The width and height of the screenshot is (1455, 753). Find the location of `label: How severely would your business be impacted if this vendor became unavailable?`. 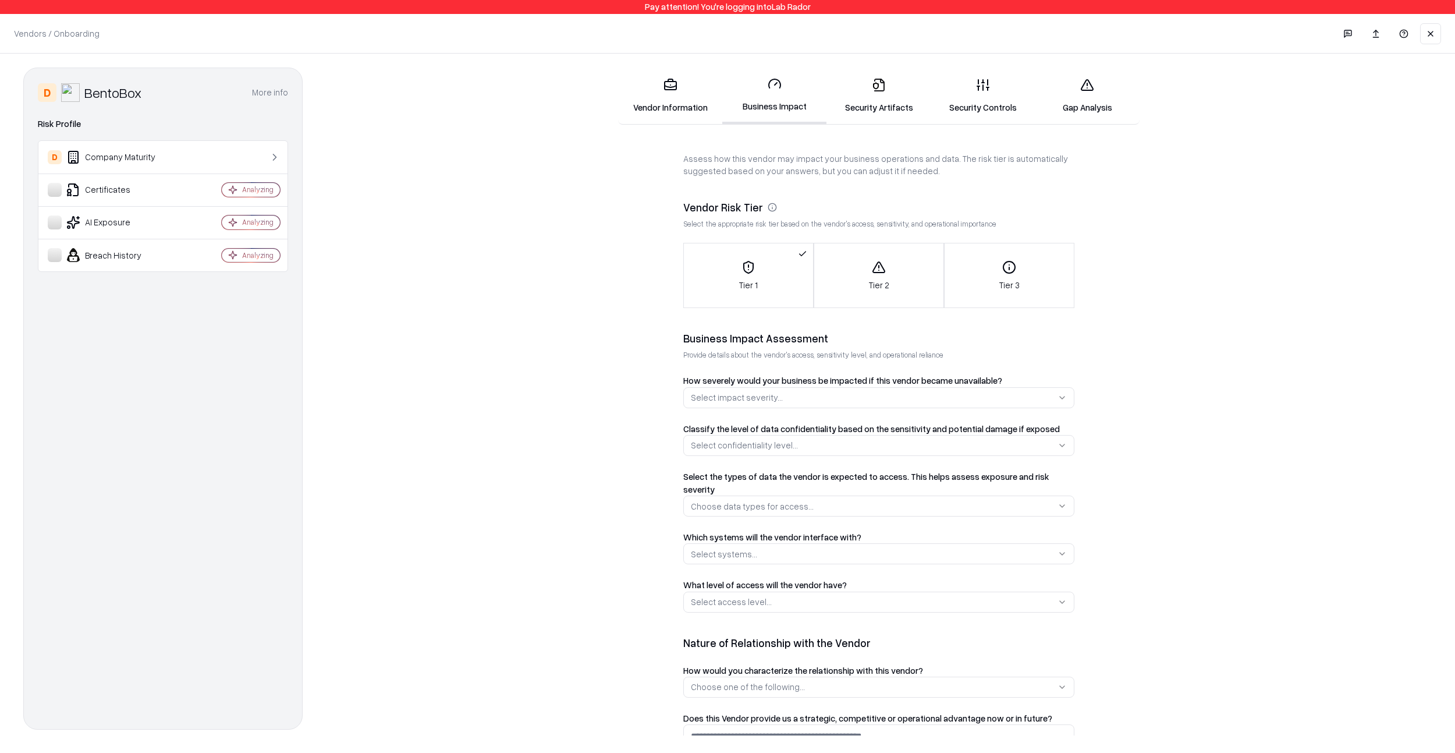

label: How severely would your business be impacted if this vendor became unavailable? is located at coordinates (843, 380).